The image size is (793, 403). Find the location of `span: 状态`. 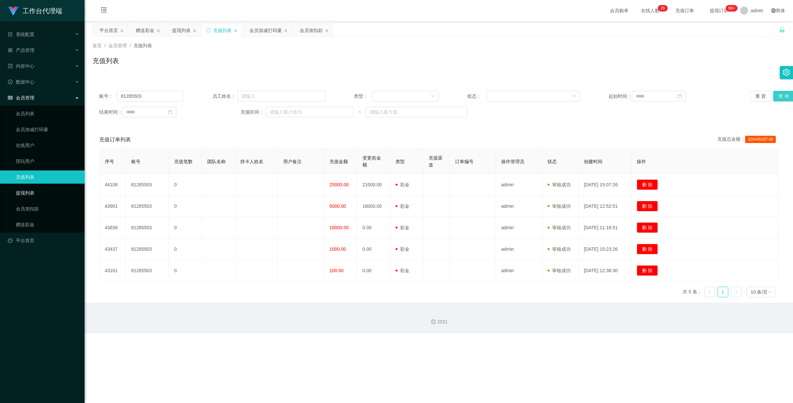

span: 状态 is located at coordinates (552, 162).